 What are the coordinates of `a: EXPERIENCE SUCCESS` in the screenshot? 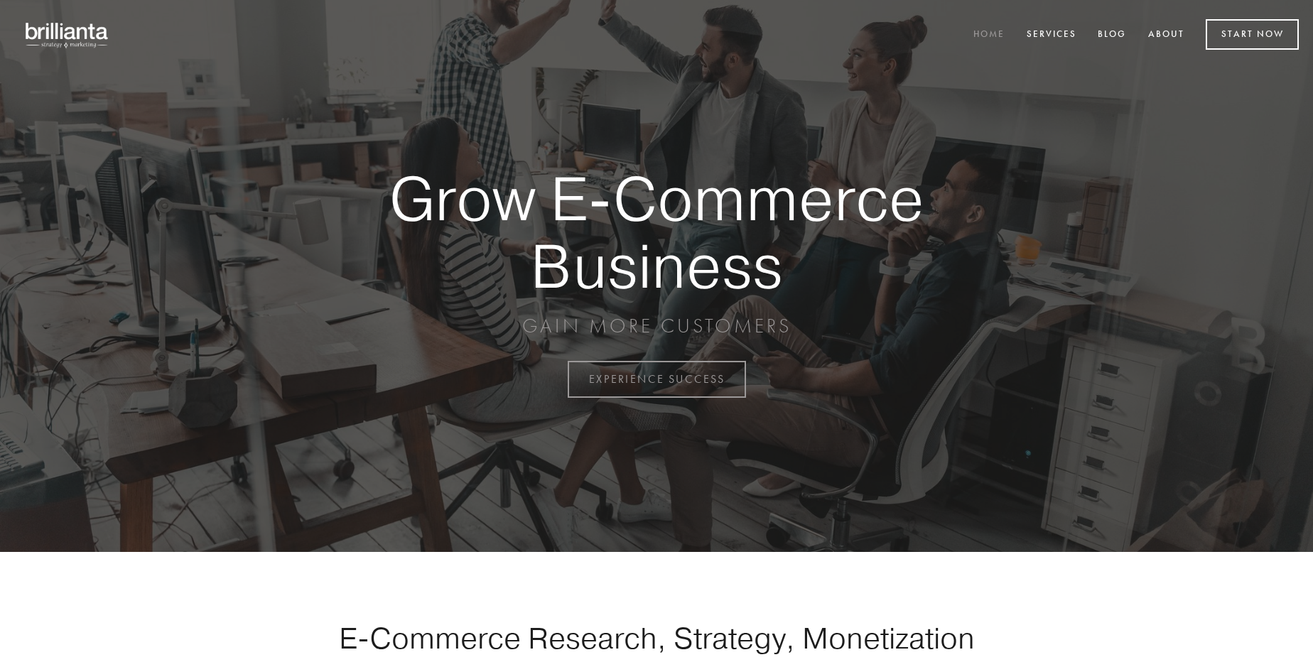 It's located at (657, 379).